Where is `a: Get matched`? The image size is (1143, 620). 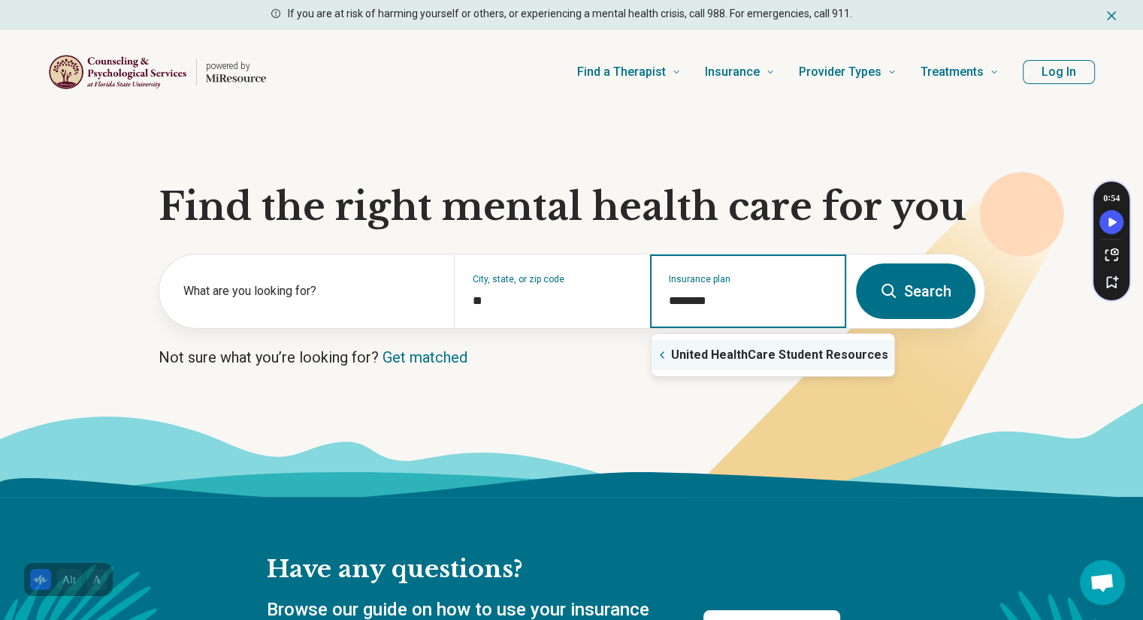
a: Get matched is located at coordinates (424, 358).